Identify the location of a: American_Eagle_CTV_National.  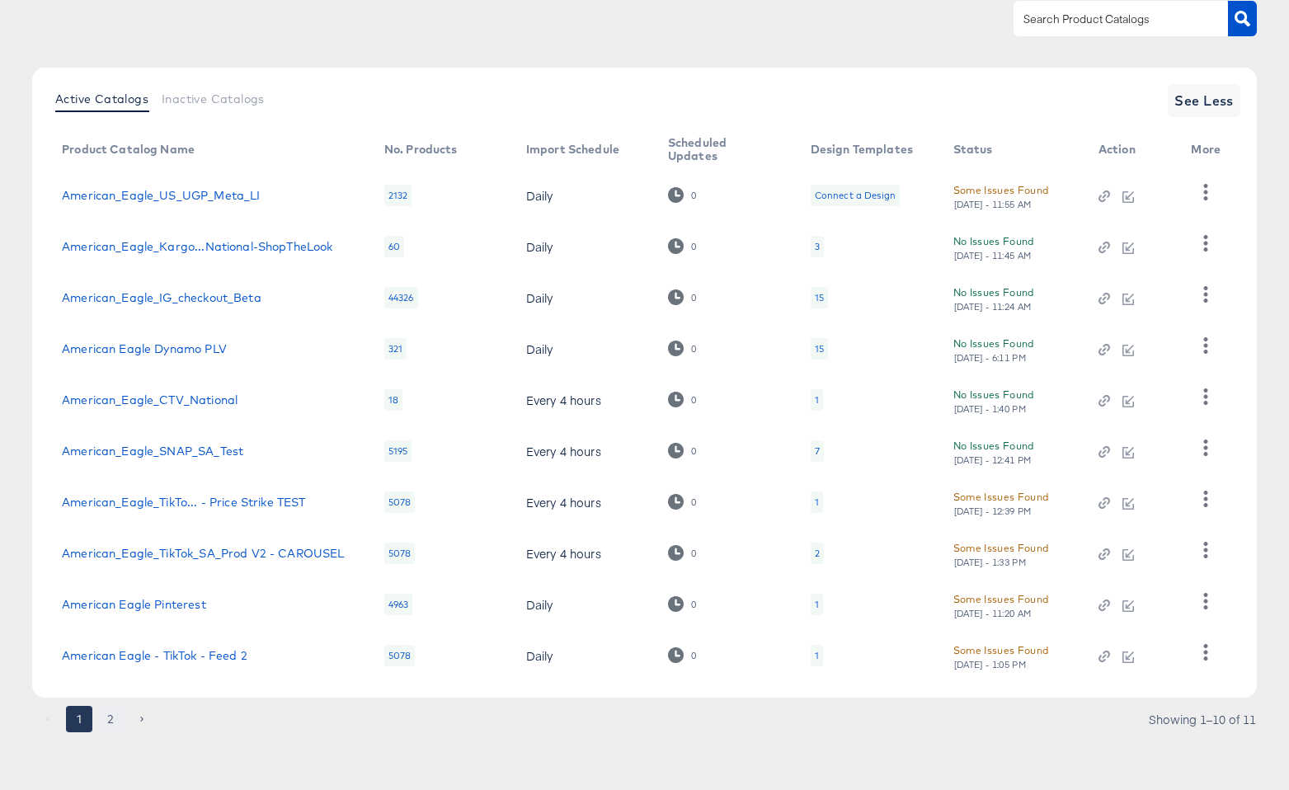
(149, 400).